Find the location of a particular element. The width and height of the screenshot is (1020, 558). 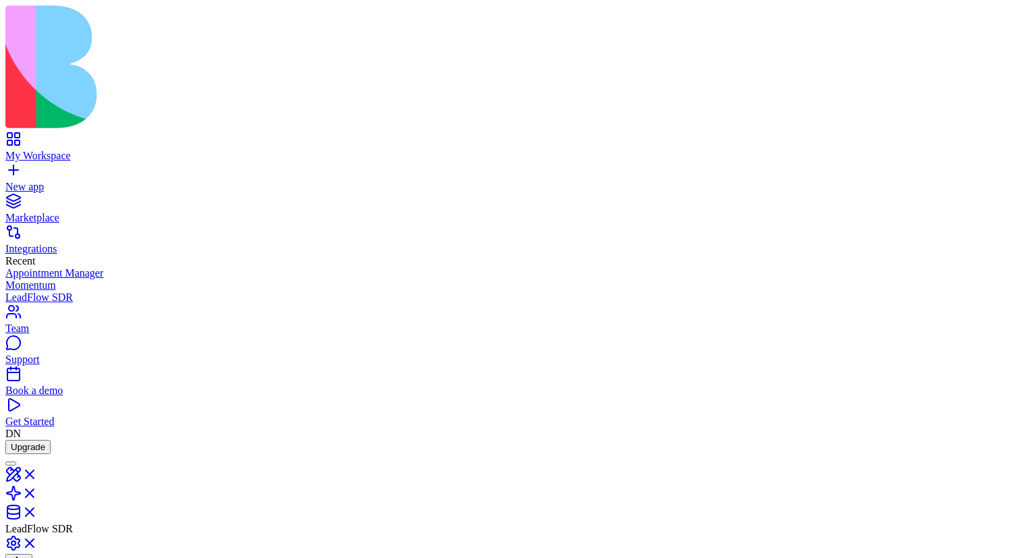

div: Support is located at coordinates (510, 360).